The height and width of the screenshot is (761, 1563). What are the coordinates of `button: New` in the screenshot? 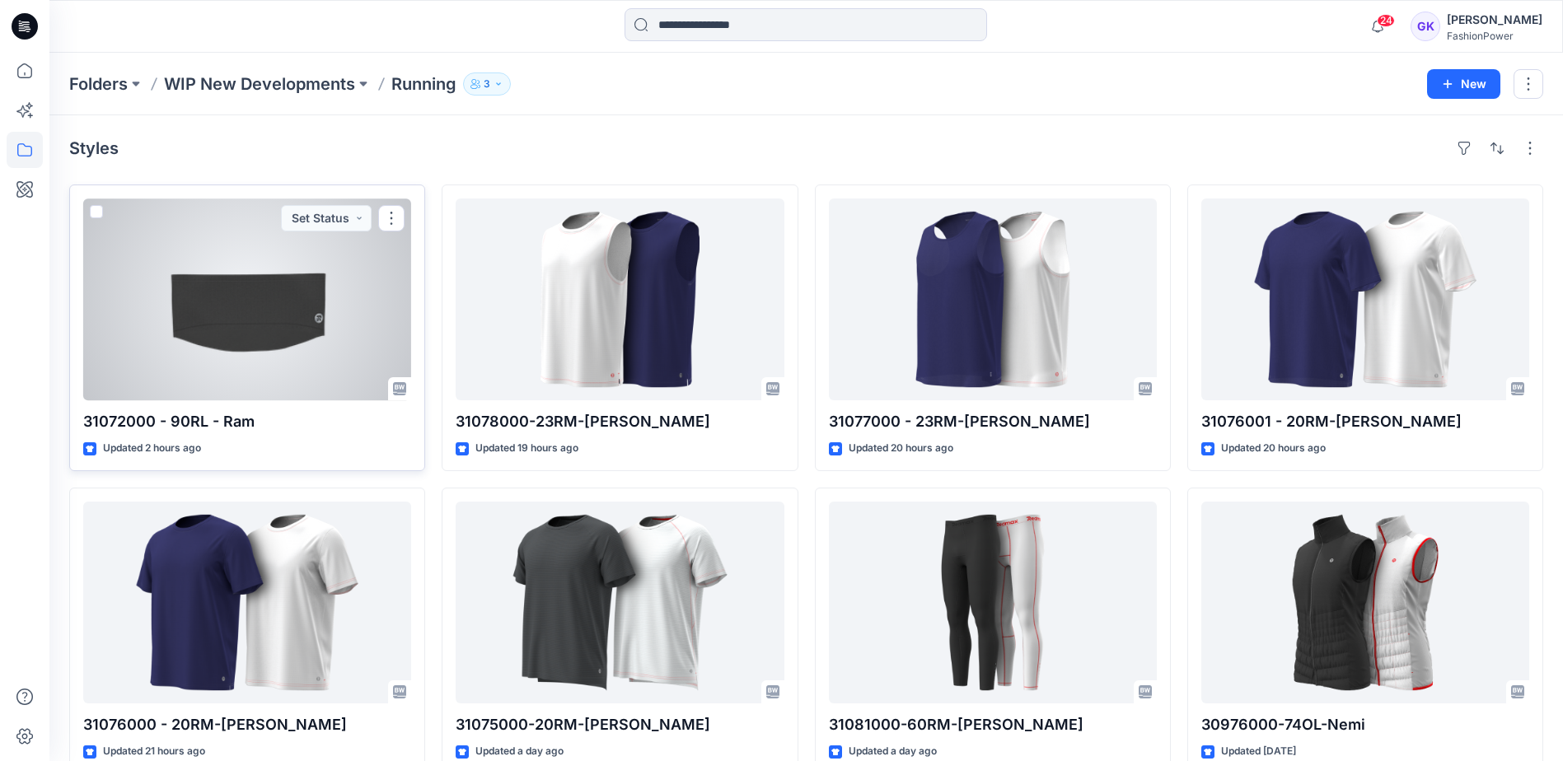 It's located at (1463, 84).